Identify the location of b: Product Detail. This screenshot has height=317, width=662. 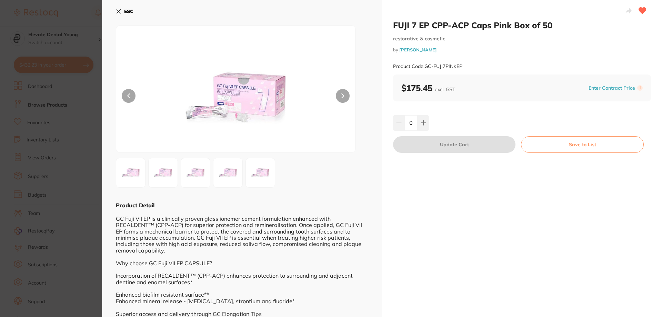
(135, 205).